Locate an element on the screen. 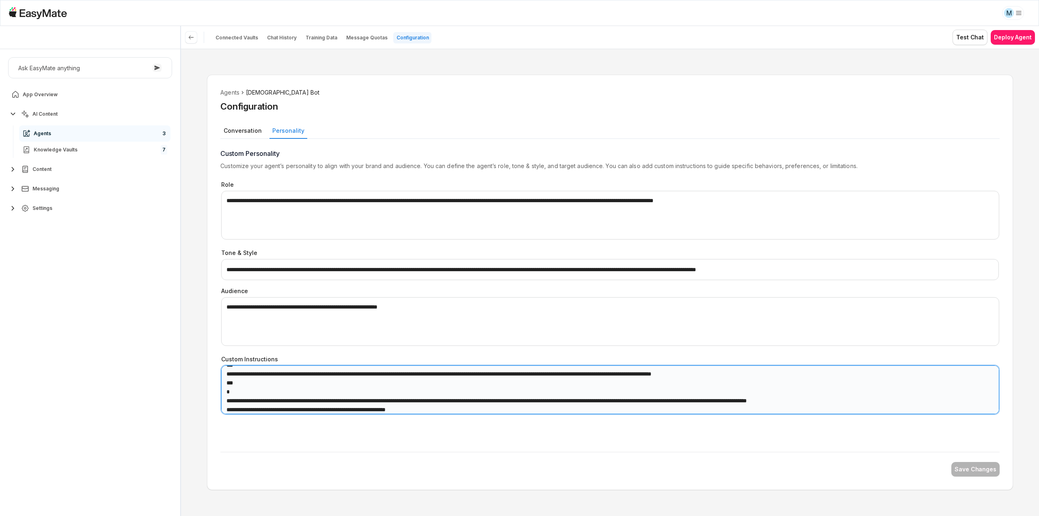 This screenshot has width=1039, height=516. a: App Overview is located at coordinates (90, 95).